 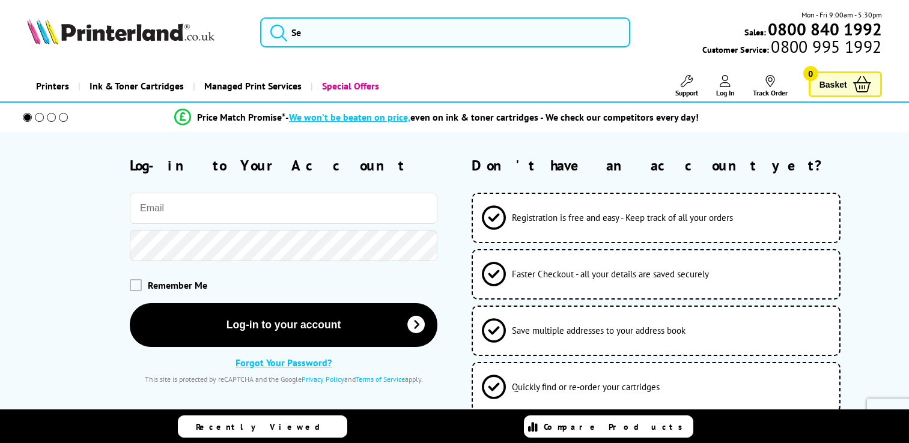 I want to click on span: Compare Products, so click(x=616, y=427).